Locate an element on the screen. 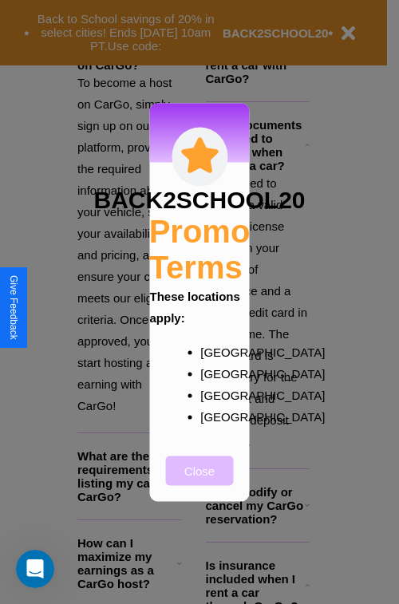  div: Give Feedback is located at coordinates (14, 307).